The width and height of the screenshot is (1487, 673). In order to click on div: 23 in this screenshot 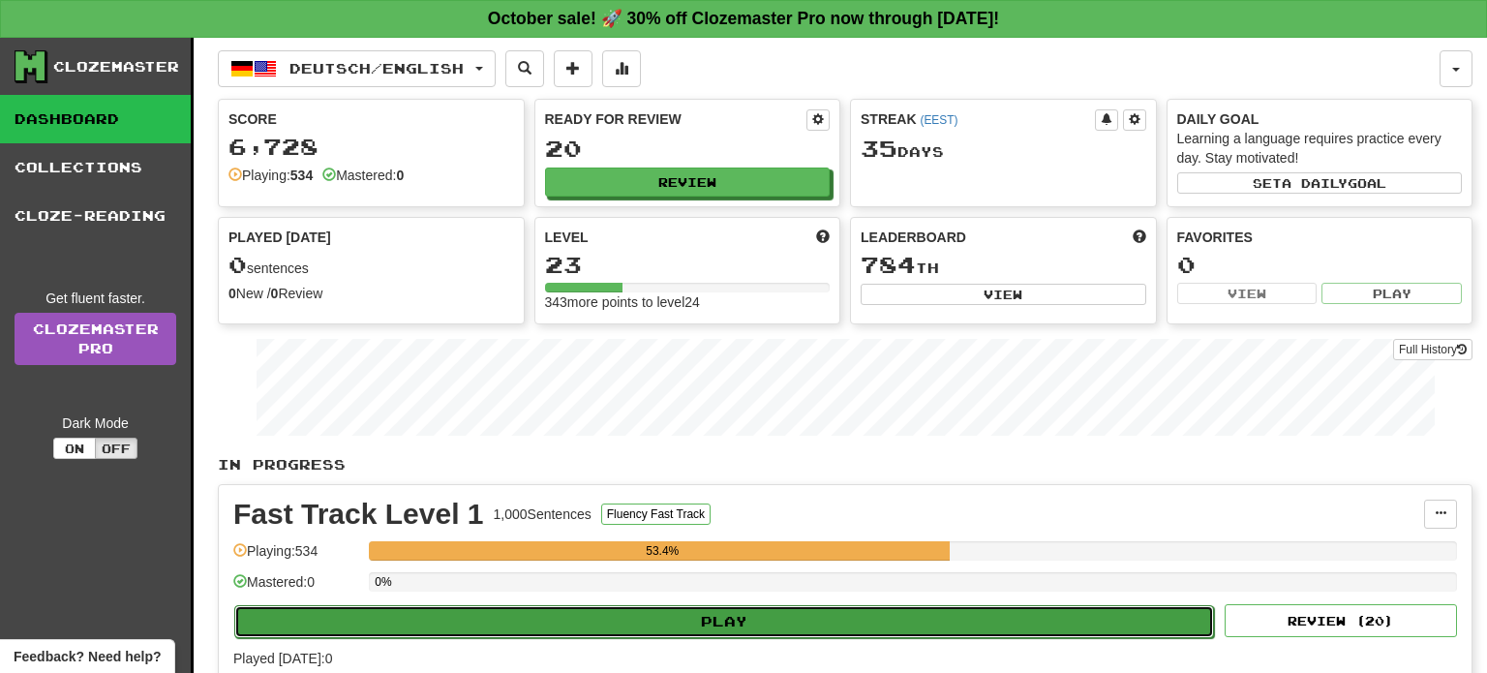, I will do `click(687, 264)`.